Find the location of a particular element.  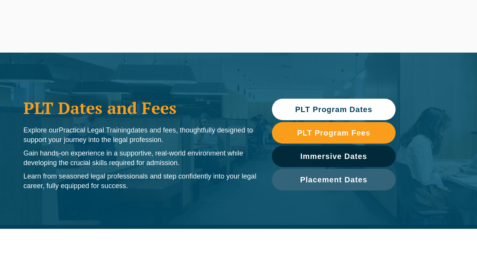

p: Explore our dates and fees, thoughtfully designed to support your journey into the legal profession. is located at coordinates (140, 135).